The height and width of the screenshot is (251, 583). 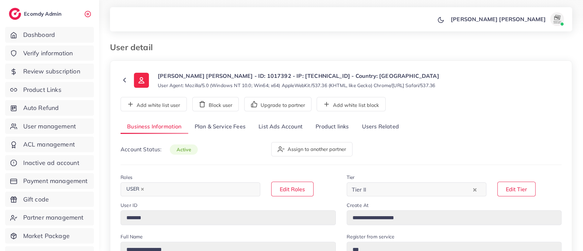 I want to click on a: User management, so click(x=49, y=126).